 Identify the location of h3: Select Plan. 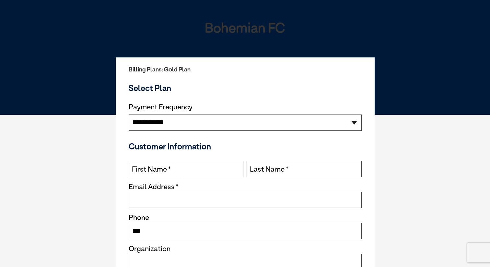
(245, 88).